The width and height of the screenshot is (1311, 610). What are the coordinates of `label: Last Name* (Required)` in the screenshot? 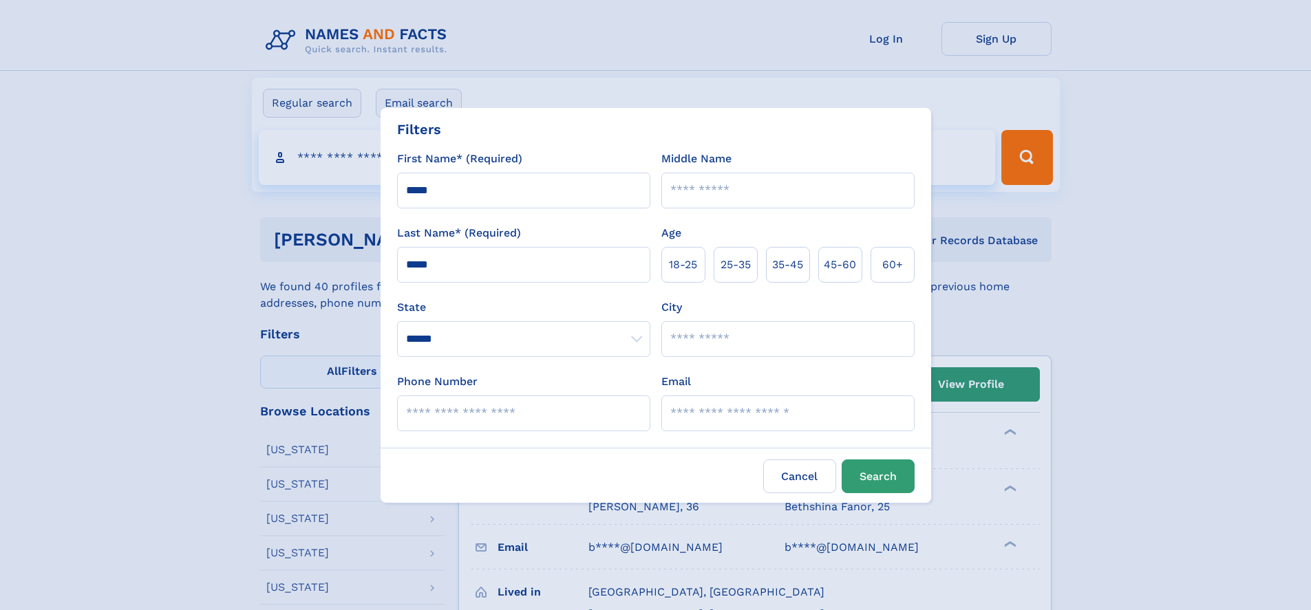 It's located at (459, 233).